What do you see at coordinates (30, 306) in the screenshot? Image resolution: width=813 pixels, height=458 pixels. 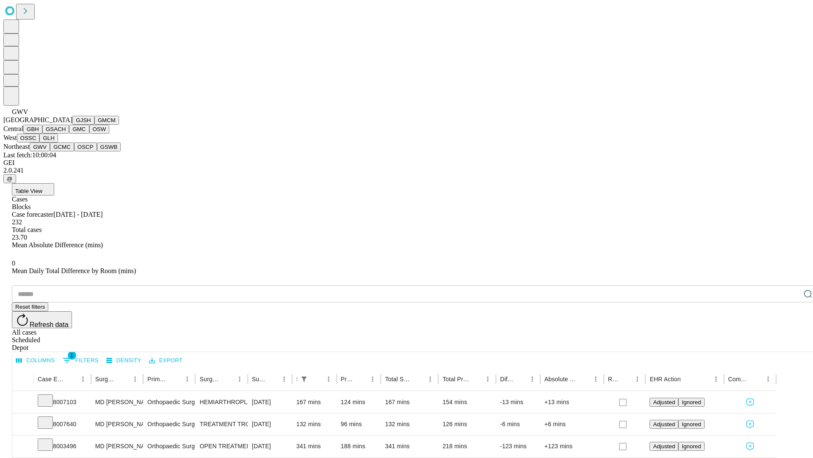 I see `button: Reset filters` at bounding box center [30, 306].